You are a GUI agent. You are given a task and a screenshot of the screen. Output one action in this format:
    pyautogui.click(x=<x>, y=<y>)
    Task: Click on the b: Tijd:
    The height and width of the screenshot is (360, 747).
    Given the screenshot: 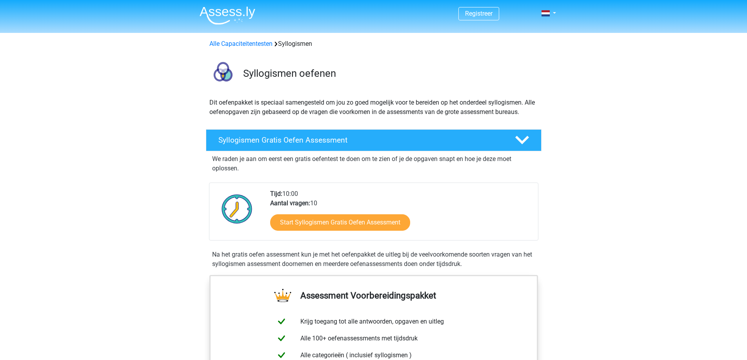 What is the action you would take?
    pyautogui.click(x=276, y=194)
    